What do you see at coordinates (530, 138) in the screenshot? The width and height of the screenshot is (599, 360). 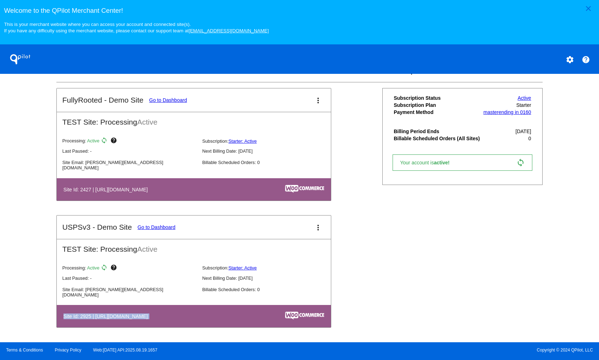 I see `span: 0` at bounding box center [530, 138].